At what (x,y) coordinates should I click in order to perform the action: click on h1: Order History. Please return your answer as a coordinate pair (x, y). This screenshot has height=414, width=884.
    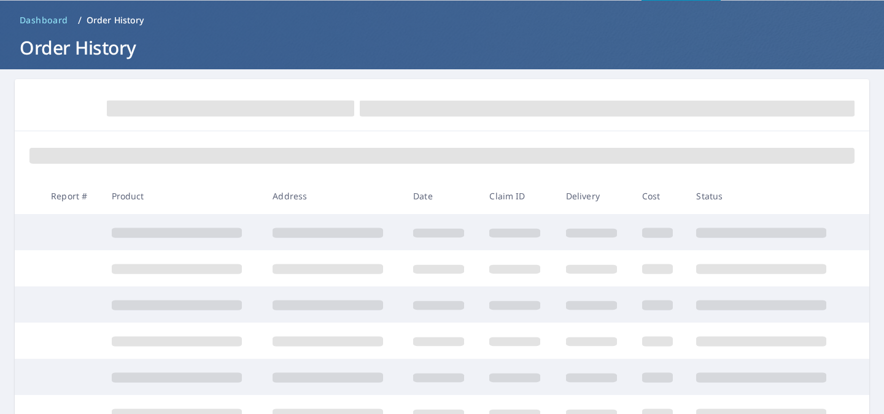
    Looking at the image, I should click on (442, 47).